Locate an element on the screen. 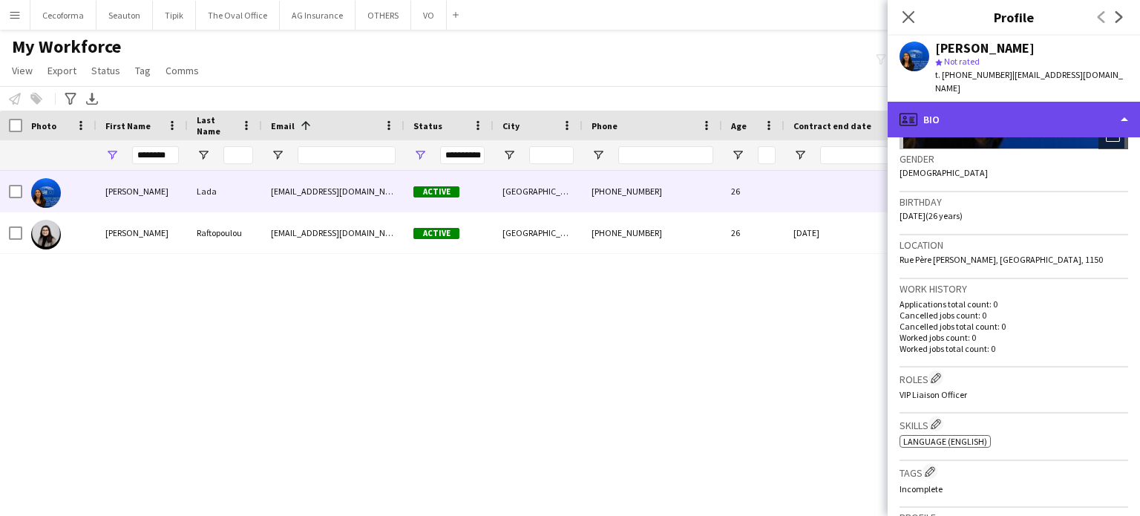 This screenshot has height=516, width=1140. a: Tag is located at coordinates (143, 71).